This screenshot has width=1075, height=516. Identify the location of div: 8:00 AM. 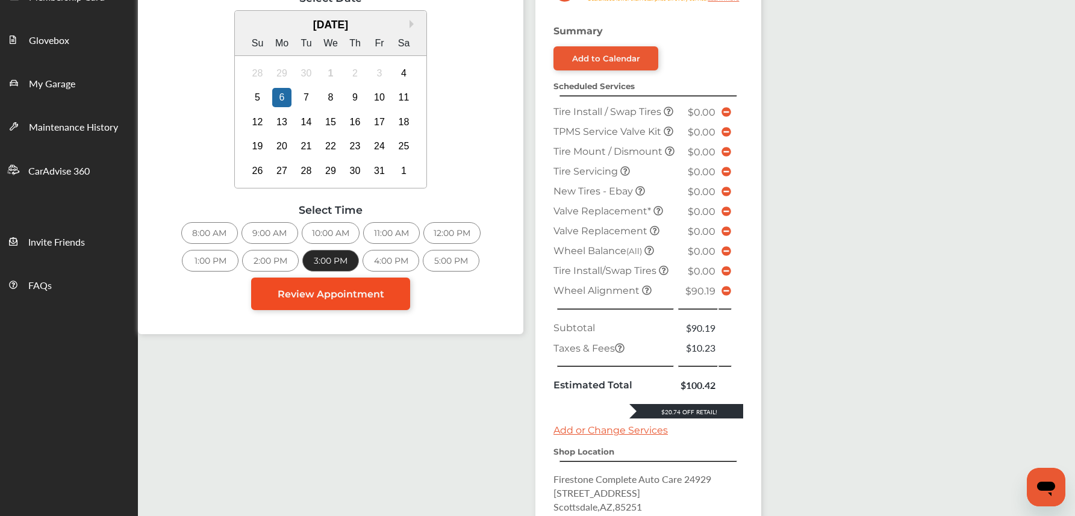
(210, 233).